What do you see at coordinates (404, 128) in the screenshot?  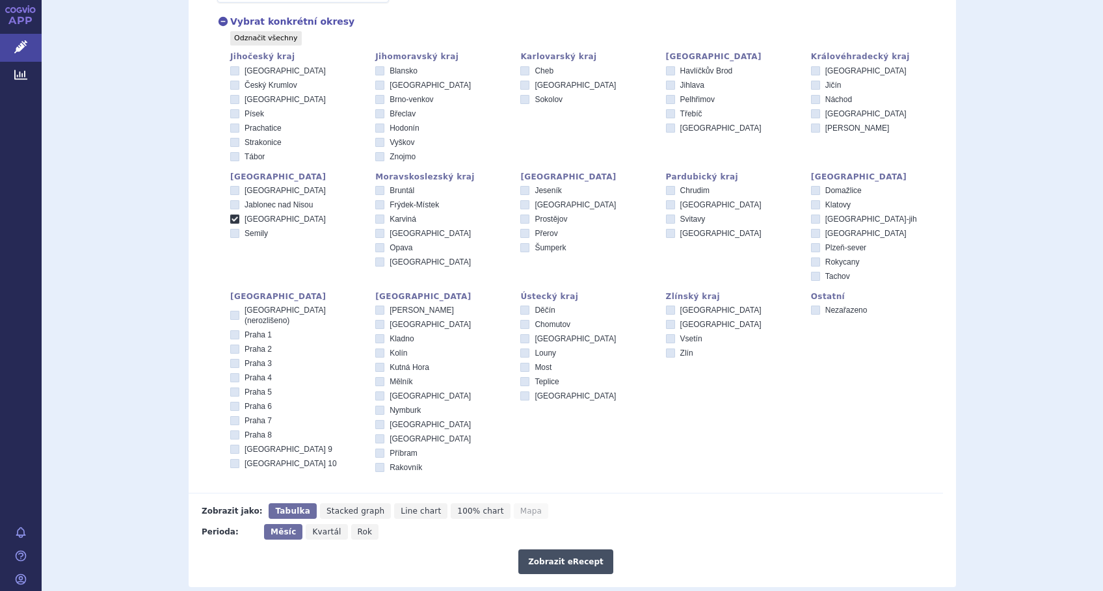 I see `span: Hodonín` at bounding box center [404, 128].